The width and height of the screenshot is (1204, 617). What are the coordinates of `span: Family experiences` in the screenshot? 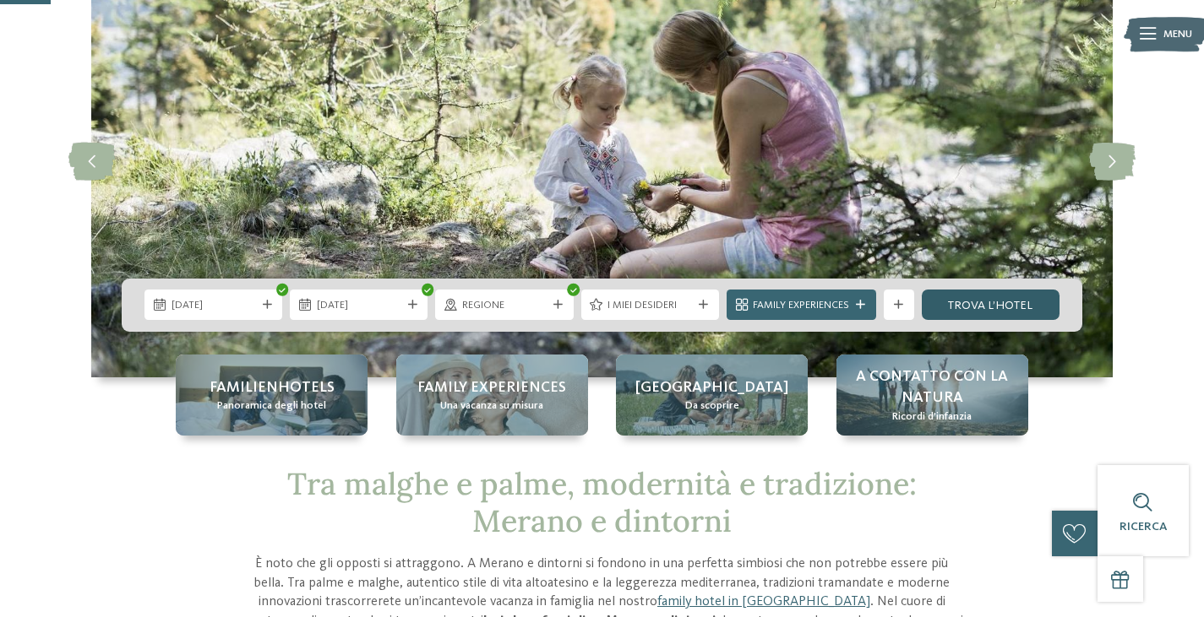 It's located at (492, 388).